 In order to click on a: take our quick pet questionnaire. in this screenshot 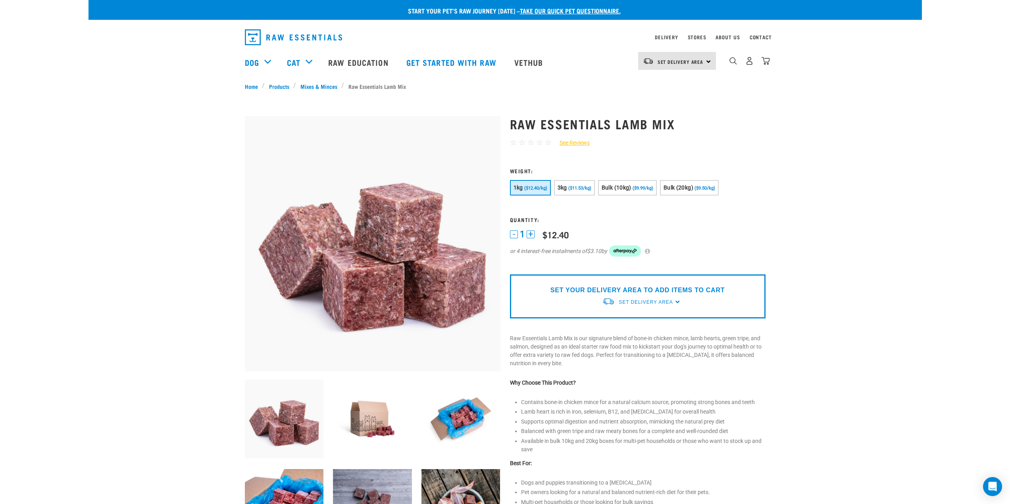, I will do `click(570, 10)`.